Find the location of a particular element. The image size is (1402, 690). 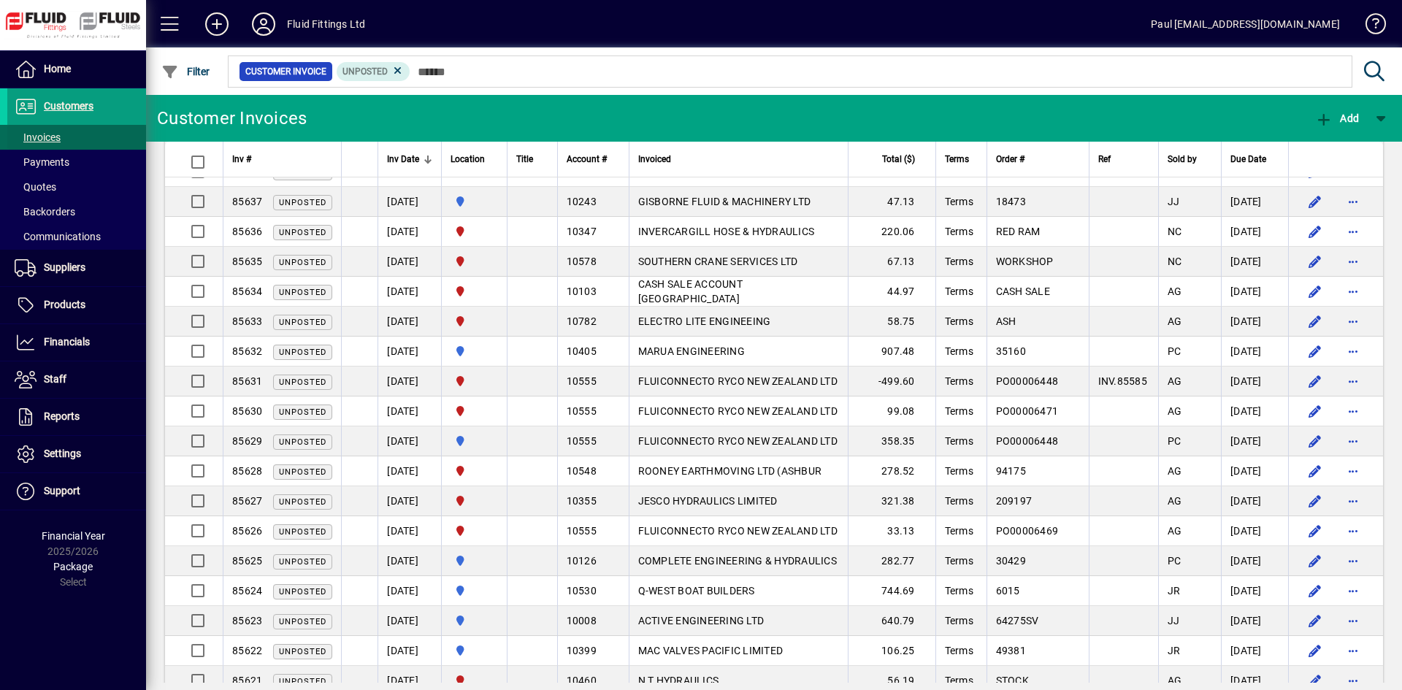

mat-chip: Customer Invoice Status: Unposted is located at coordinates (373, 72).